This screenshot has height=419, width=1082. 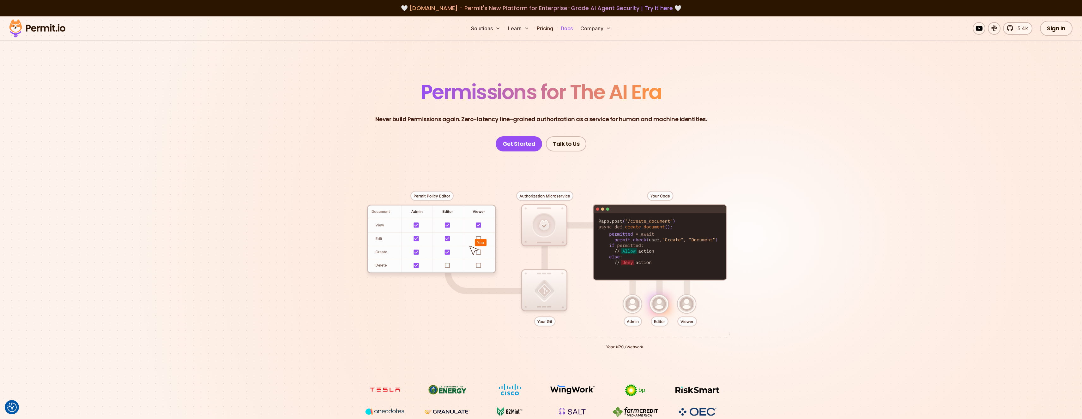 What do you see at coordinates (635, 391) in the screenshot?
I see `img: bp` at bounding box center [635, 391].